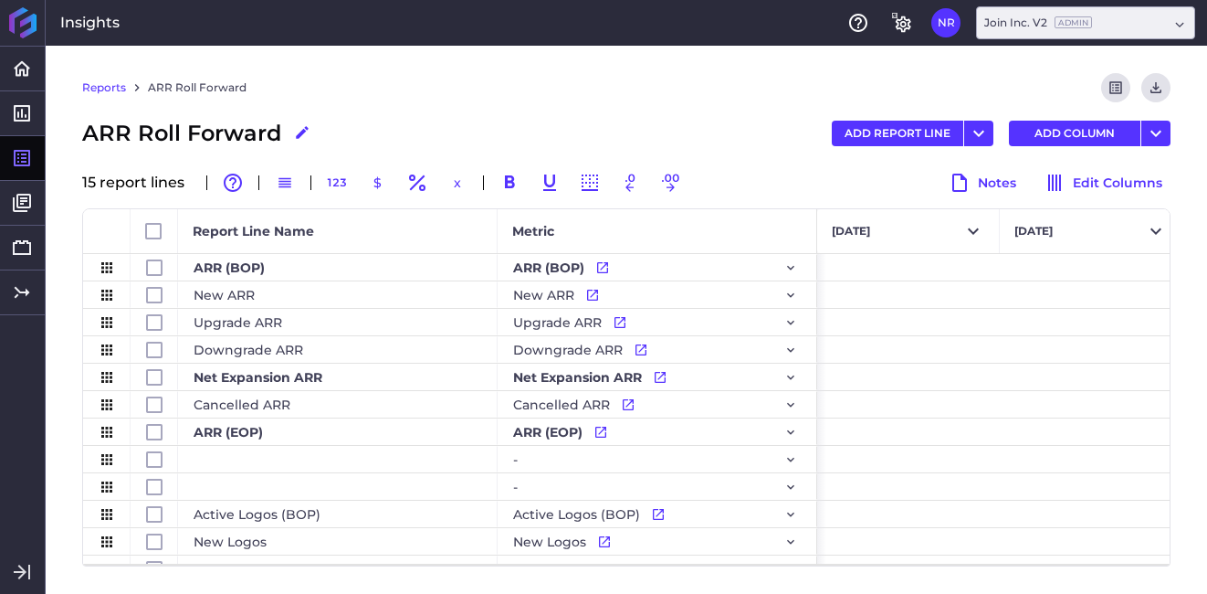 Image resolution: width=1207 pixels, height=594 pixels. What do you see at coordinates (253, 231) in the screenshot?
I see `span: Report Line Name` at bounding box center [253, 231].